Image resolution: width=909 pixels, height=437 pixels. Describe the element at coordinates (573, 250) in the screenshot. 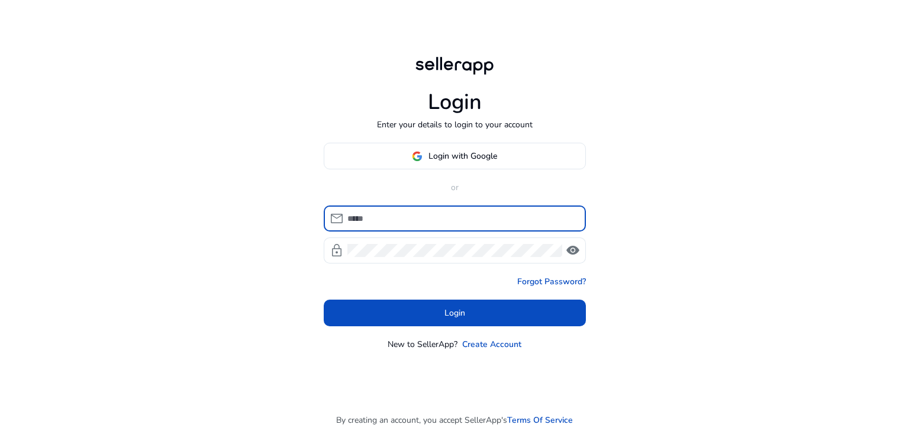

I see `span: visibility` at that location.